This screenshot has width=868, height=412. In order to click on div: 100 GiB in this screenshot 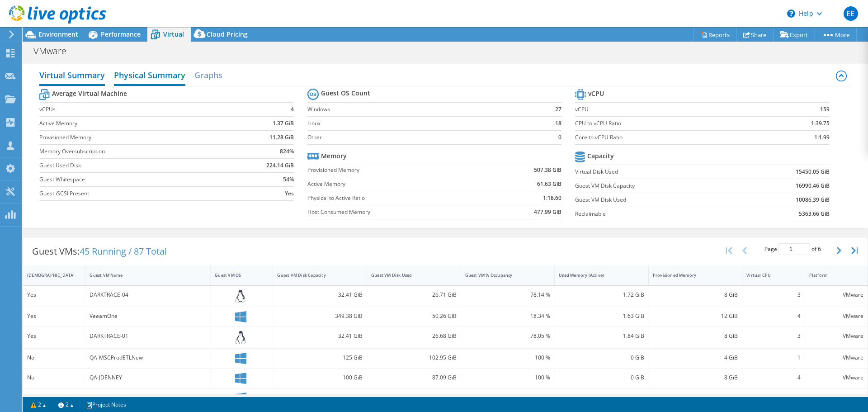, I will do `click(320, 377)`.